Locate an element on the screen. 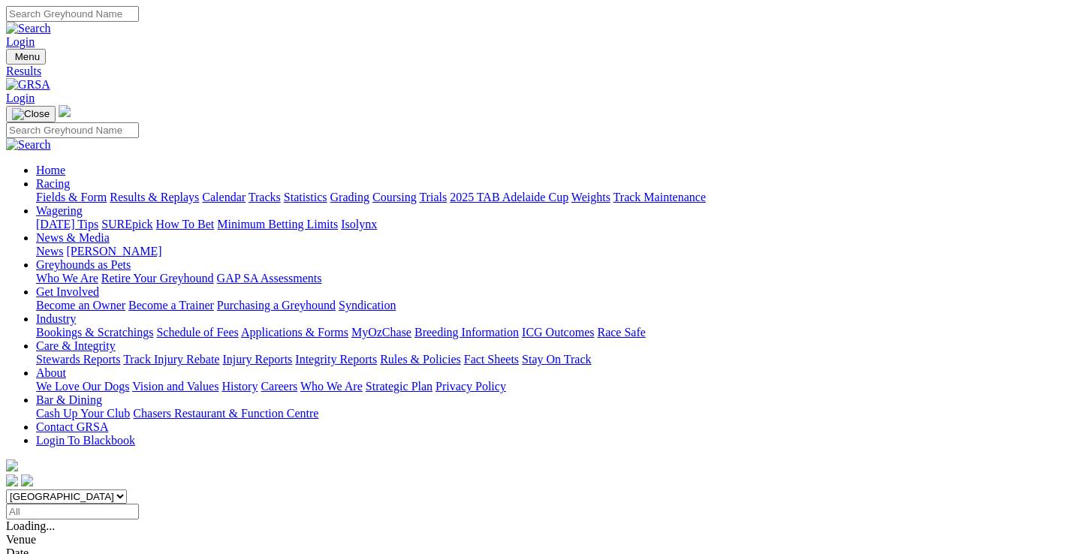 The height and width of the screenshot is (554, 1067). div: Get Involved is located at coordinates (548, 306).